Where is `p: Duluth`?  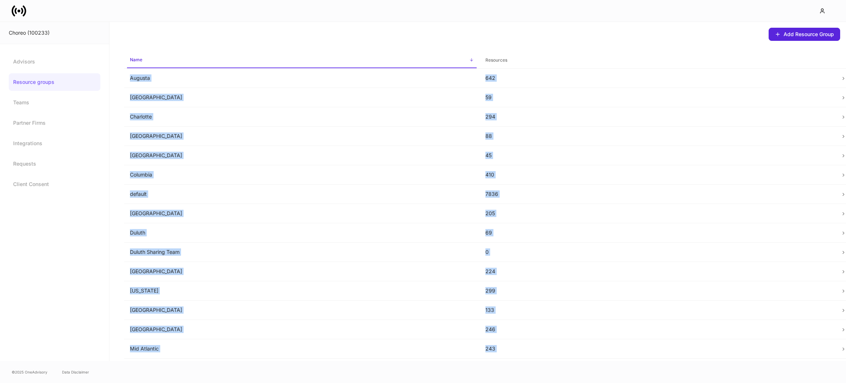
p: Duluth is located at coordinates (302, 233).